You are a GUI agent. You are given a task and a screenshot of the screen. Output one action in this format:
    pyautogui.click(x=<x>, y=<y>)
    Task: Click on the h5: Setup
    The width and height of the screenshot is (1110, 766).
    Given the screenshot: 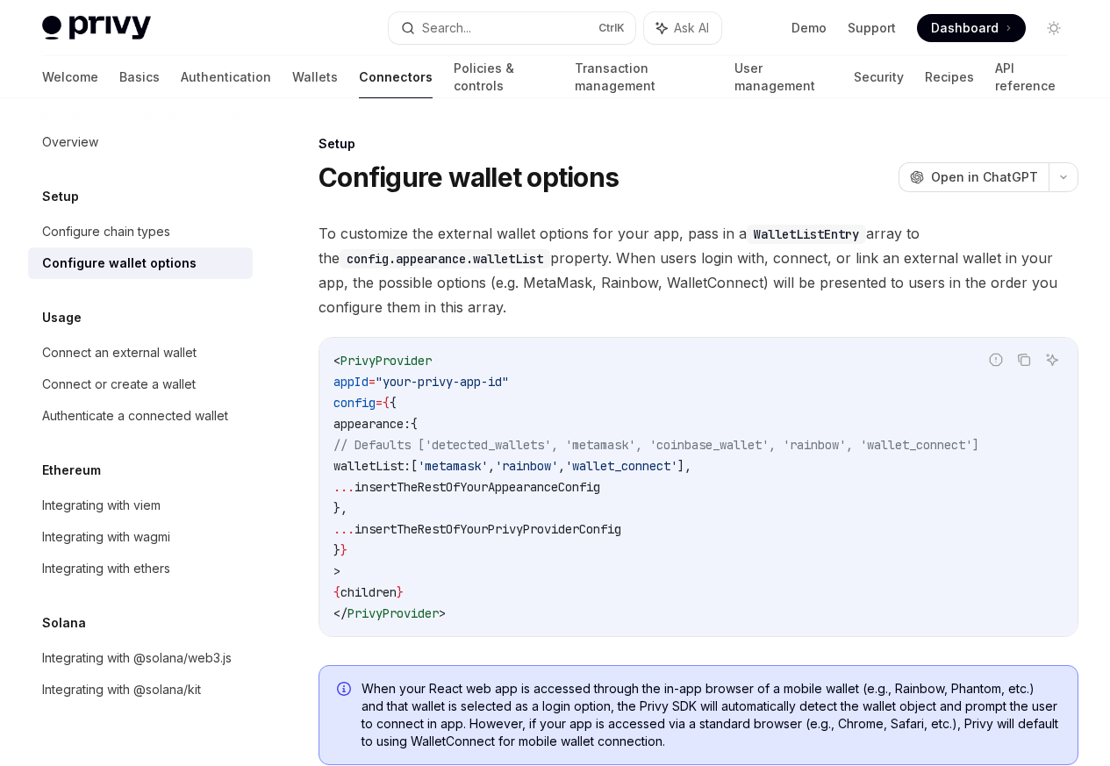 What is the action you would take?
    pyautogui.click(x=61, y=197)
    